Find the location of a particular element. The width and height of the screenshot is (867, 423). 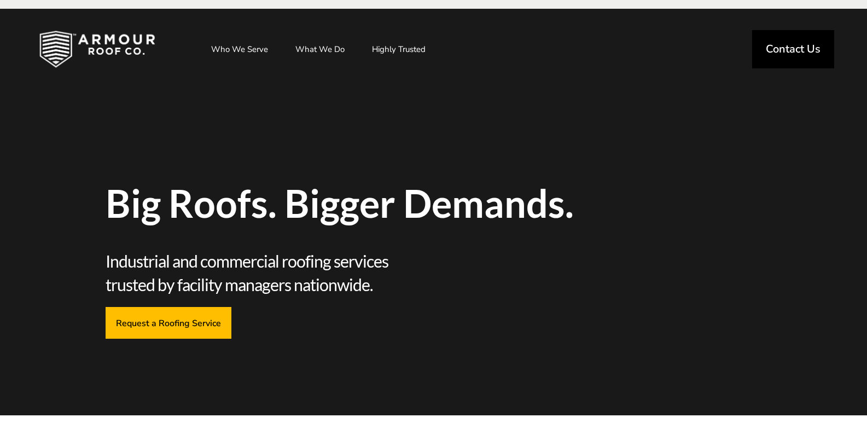

span: Request a Roofing Service is located at coordinates (168, 322).